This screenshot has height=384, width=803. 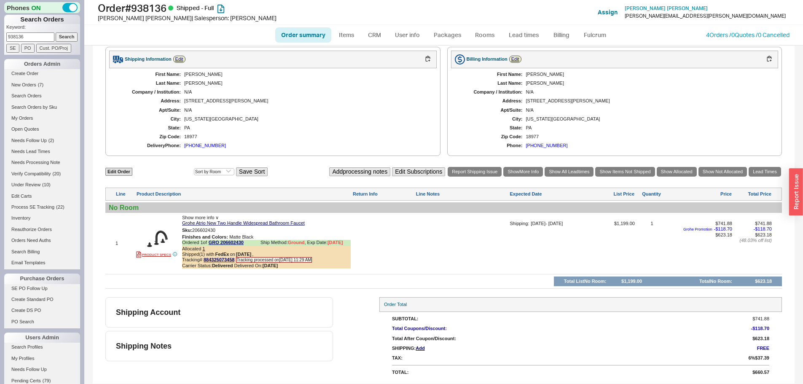 I want to click on b: FedEx, so click(x=222, y=254).